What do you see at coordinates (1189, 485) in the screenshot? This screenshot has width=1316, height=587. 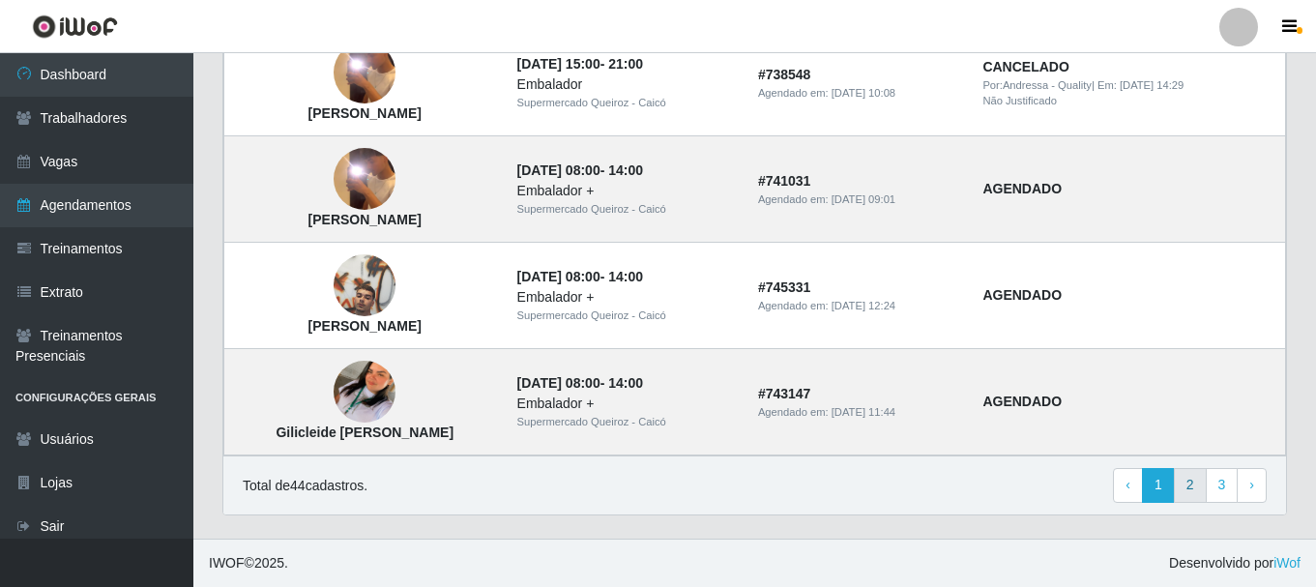 I see `nav: pagination` at bounding box center [1189, 485].